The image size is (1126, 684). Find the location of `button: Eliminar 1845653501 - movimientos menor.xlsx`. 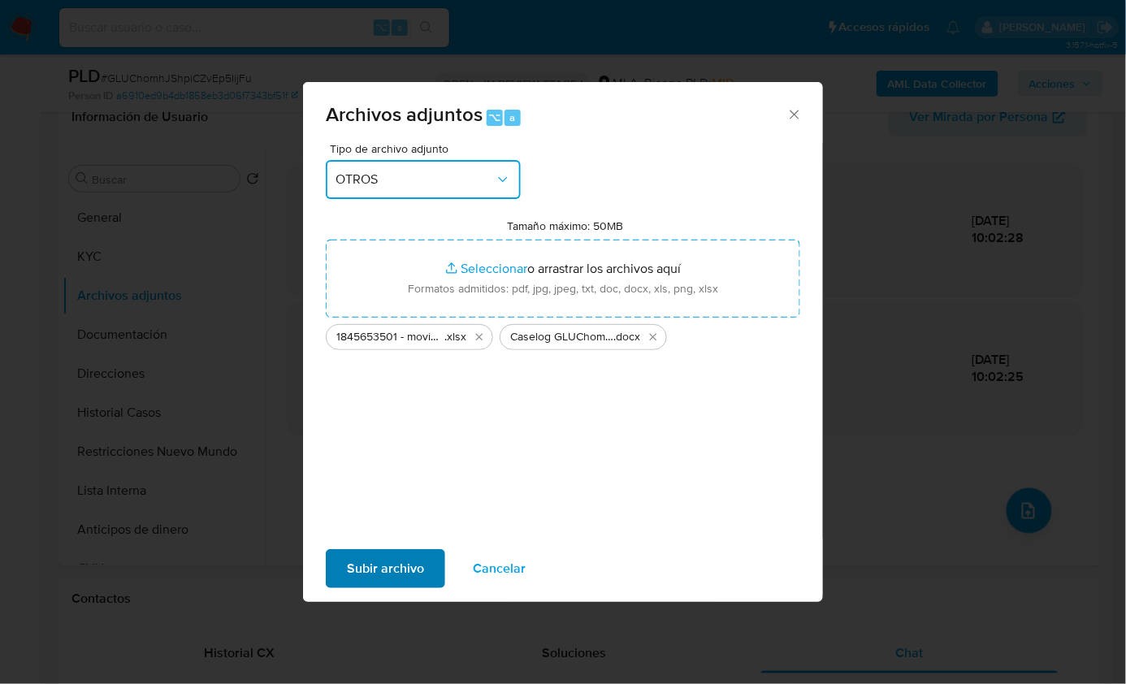

button: Eliminar 1845653501 - movimientos menor.xlsx is located at coordinates (479, 337).